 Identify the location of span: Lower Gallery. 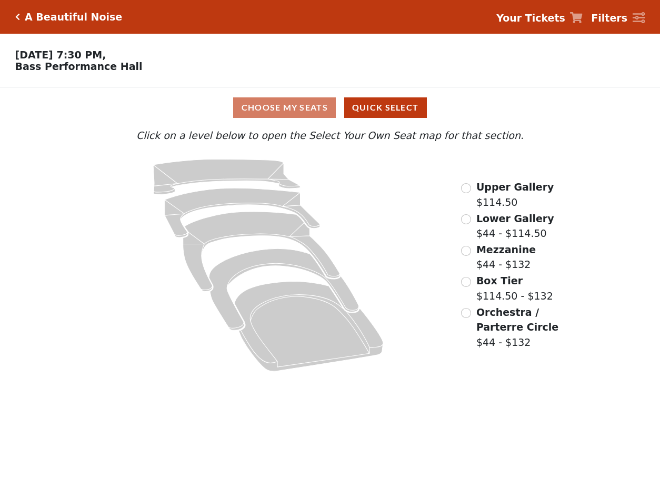
(516, 219).